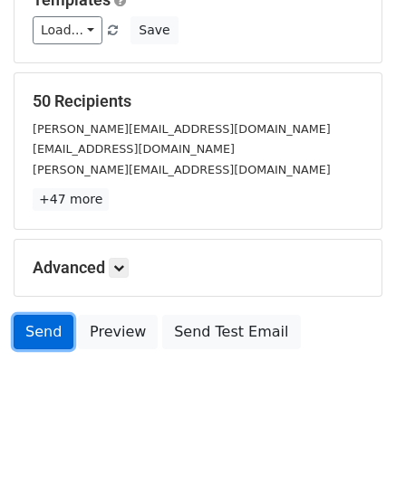 This screenshot has width=396, height=503. Describe the element at coordinates (71, 199) in the screenshot. I see `a: +47 more` at that location.